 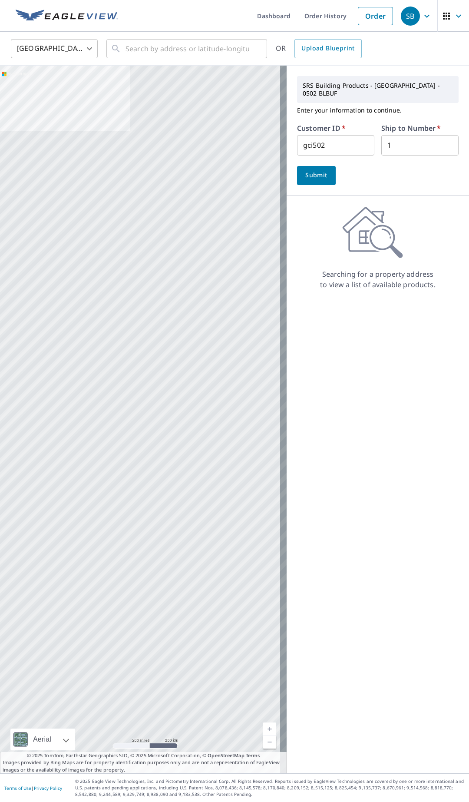 What do you see at coordinates (143, 755) in the screenshot?
I see `span: © 2025 TomTom, Earthstar Geographics SIO, © 2025 Microsoft Corporation, ©` at bounding box center [143, 755].